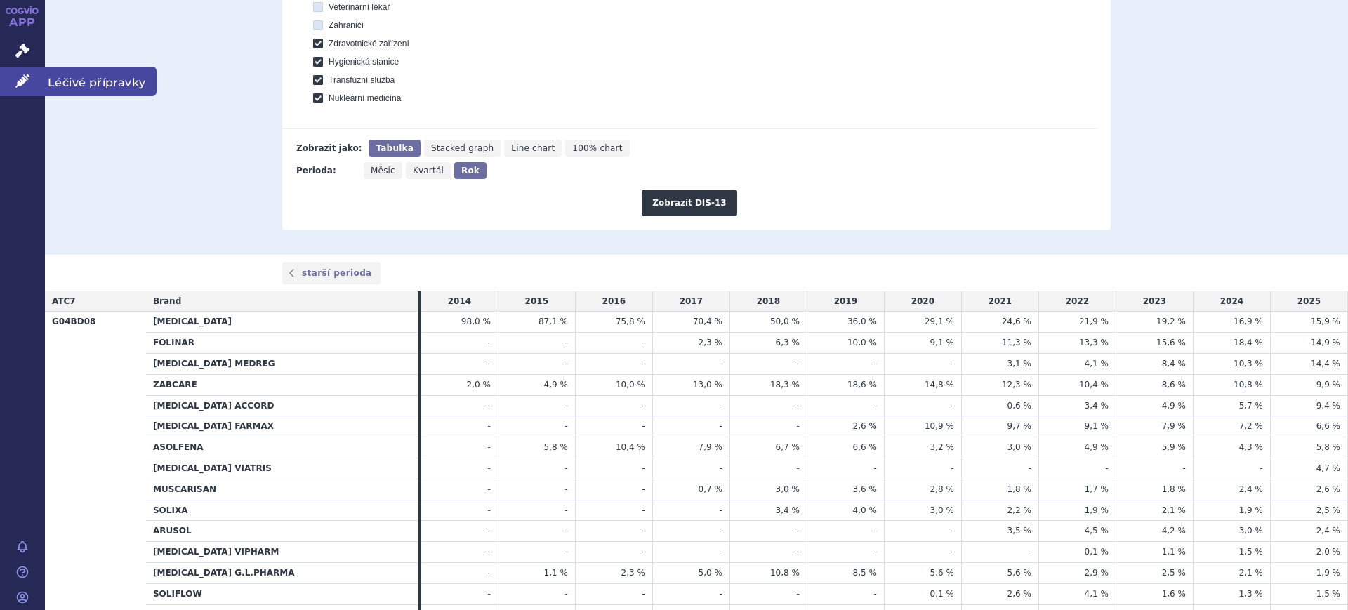 This screenshot has width=1348, height=610. Describe the element at coordinates (362, 80) in the screenshot. I see `span: Transfúzní služba` at that location.